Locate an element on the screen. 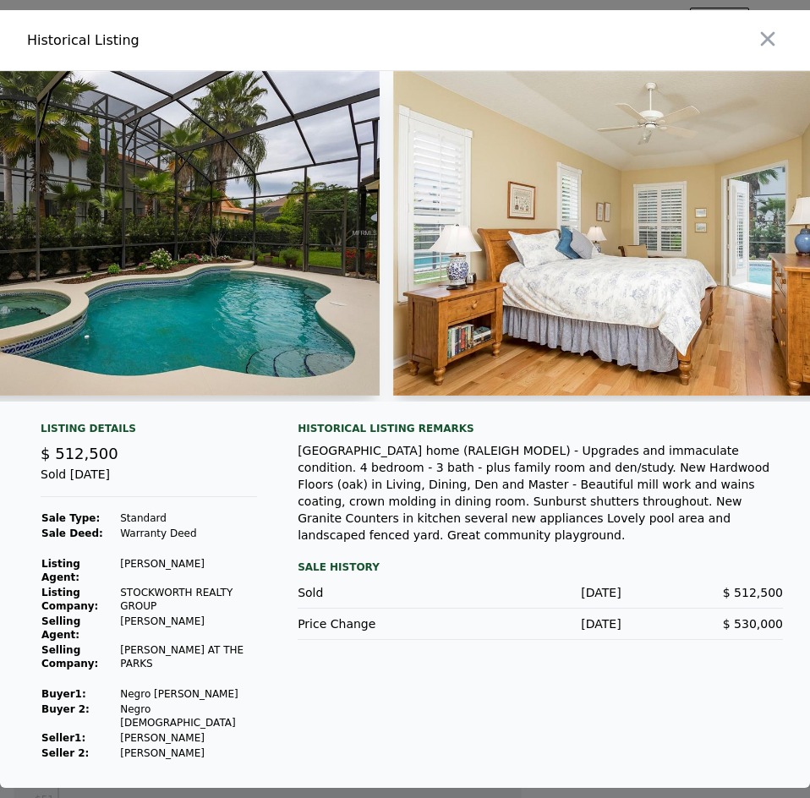  div: Historical Listing remarks is located at coordinates (540, 429).